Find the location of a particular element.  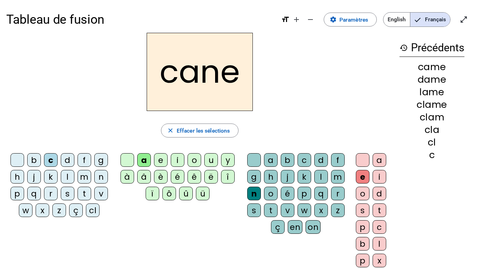

div: û is located at coordinates (186, 193).